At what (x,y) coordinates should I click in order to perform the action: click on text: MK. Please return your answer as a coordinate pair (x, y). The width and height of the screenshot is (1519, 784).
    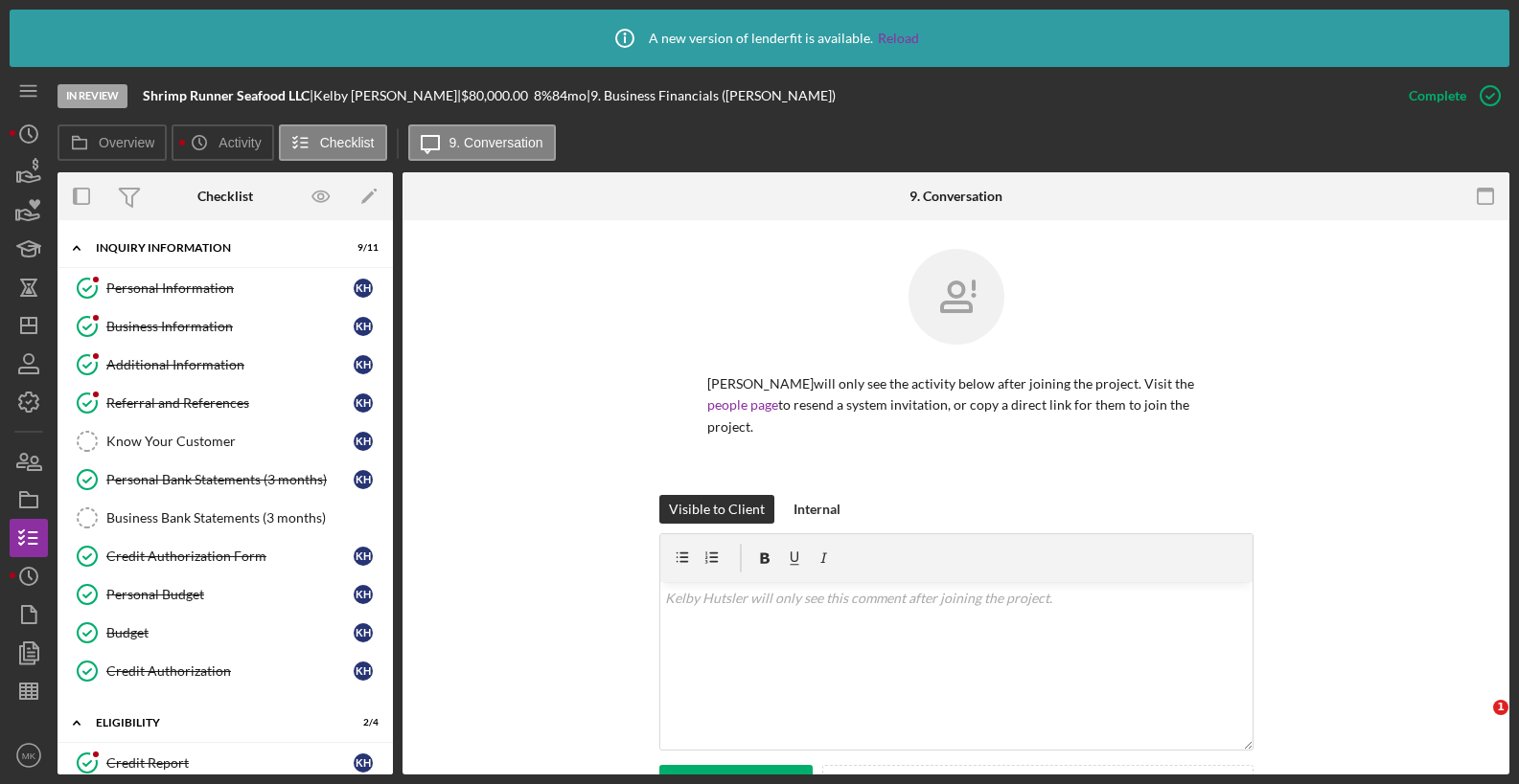
    Looking at the image, I should click on (29, 755).